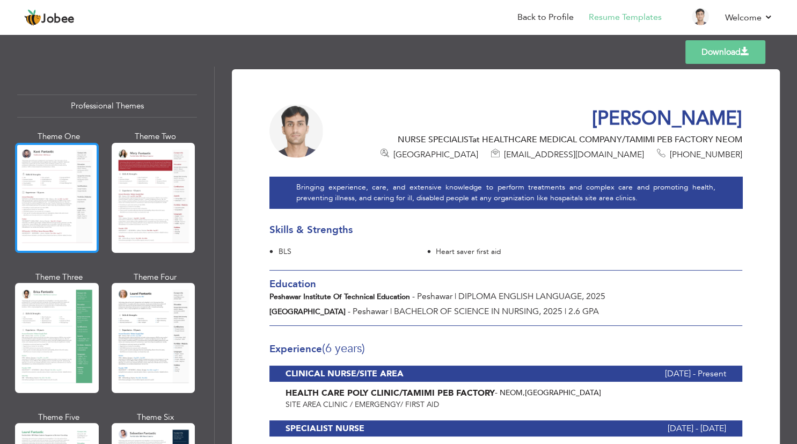  I want to click on div: Theme Three, so click(59, 277).